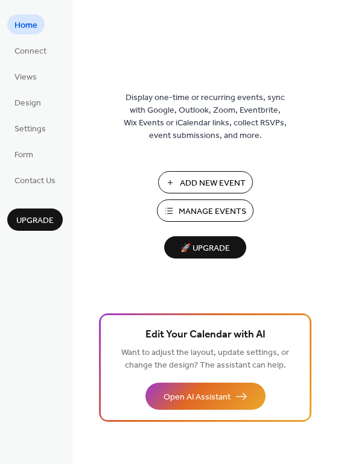  I want to click on span: Edit Your Calendar with AI, so click(205, 335).